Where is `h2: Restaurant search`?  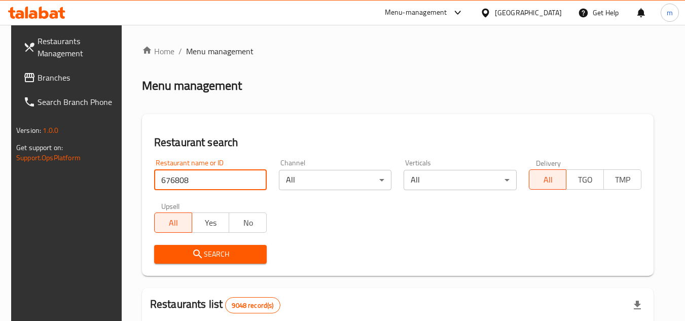 h2: Restaurant search is located at coordinates (397, 142).